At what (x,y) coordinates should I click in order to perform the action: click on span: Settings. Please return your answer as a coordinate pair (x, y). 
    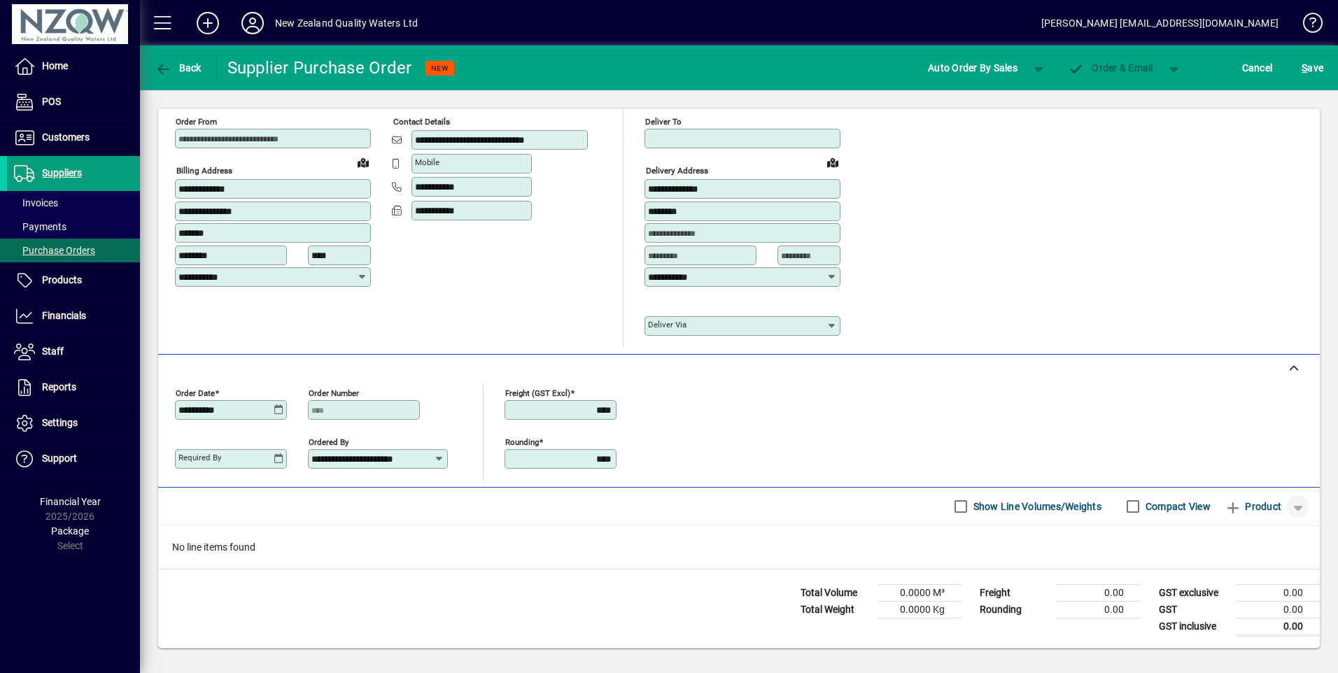
    Looking at the image, I should click on (60, 423).